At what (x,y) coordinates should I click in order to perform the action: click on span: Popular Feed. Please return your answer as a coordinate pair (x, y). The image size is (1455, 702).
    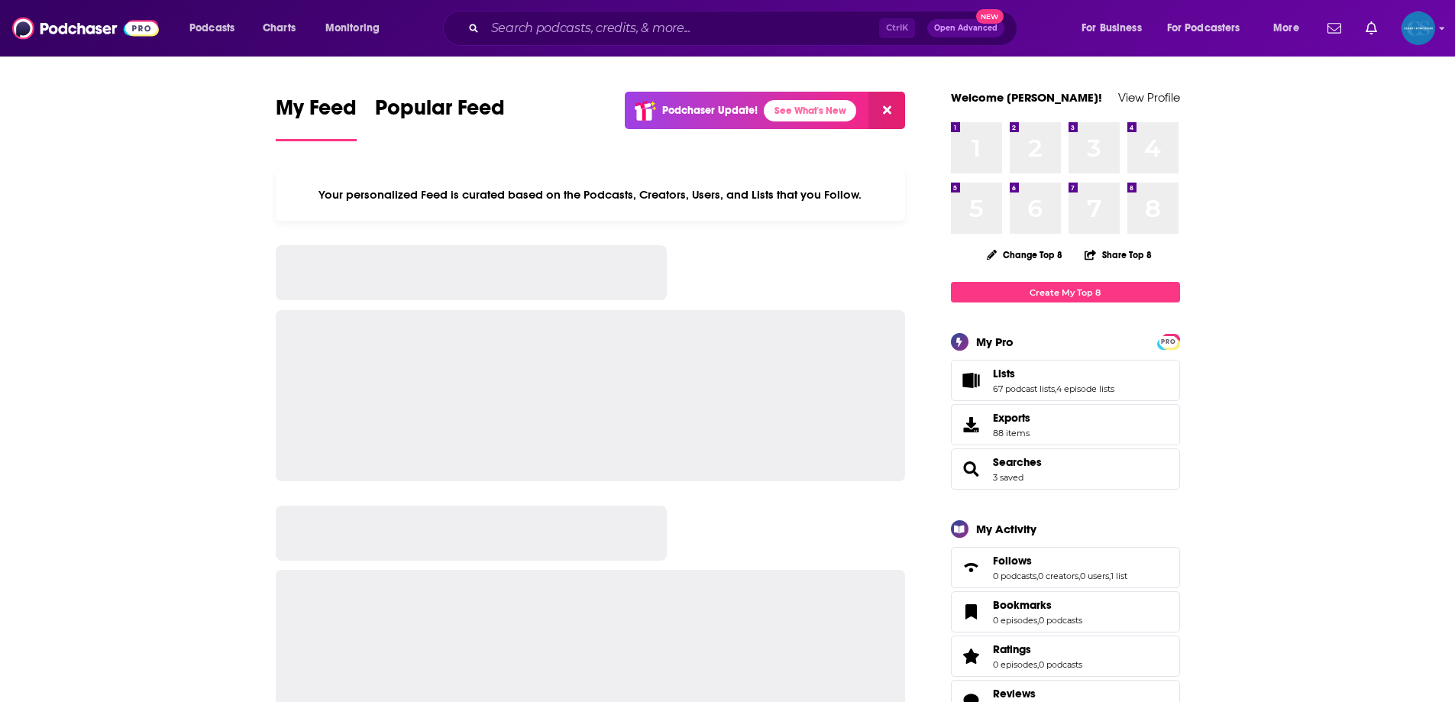
    Looking at the image, I should click on (440, 112).